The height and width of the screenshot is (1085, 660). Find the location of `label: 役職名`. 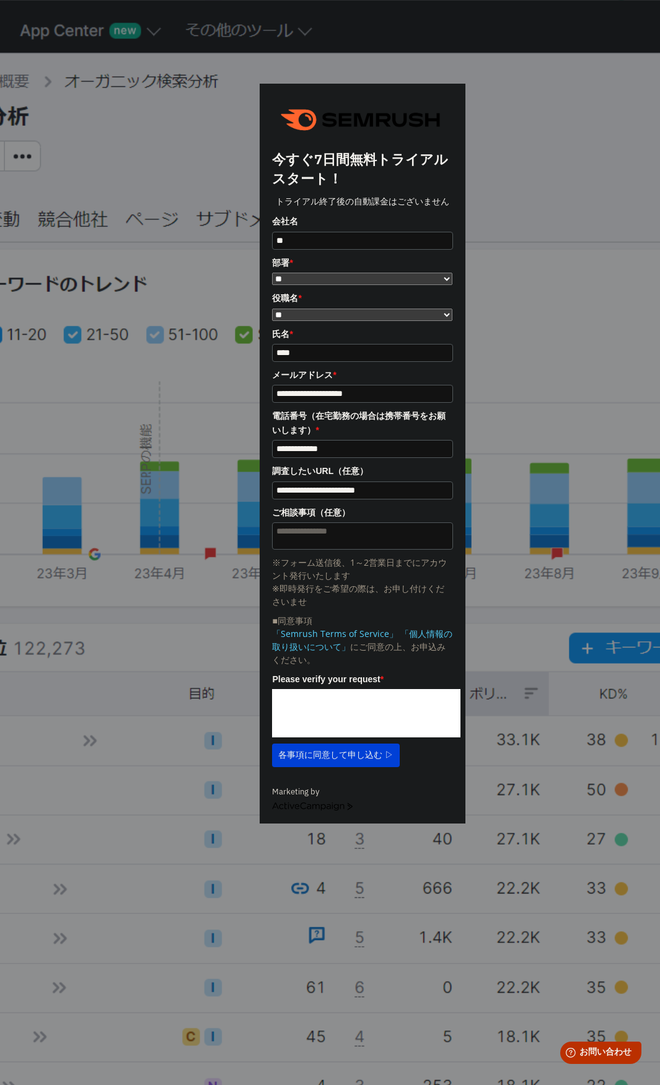

label: 役職名 is located at coordinates (362, 298).